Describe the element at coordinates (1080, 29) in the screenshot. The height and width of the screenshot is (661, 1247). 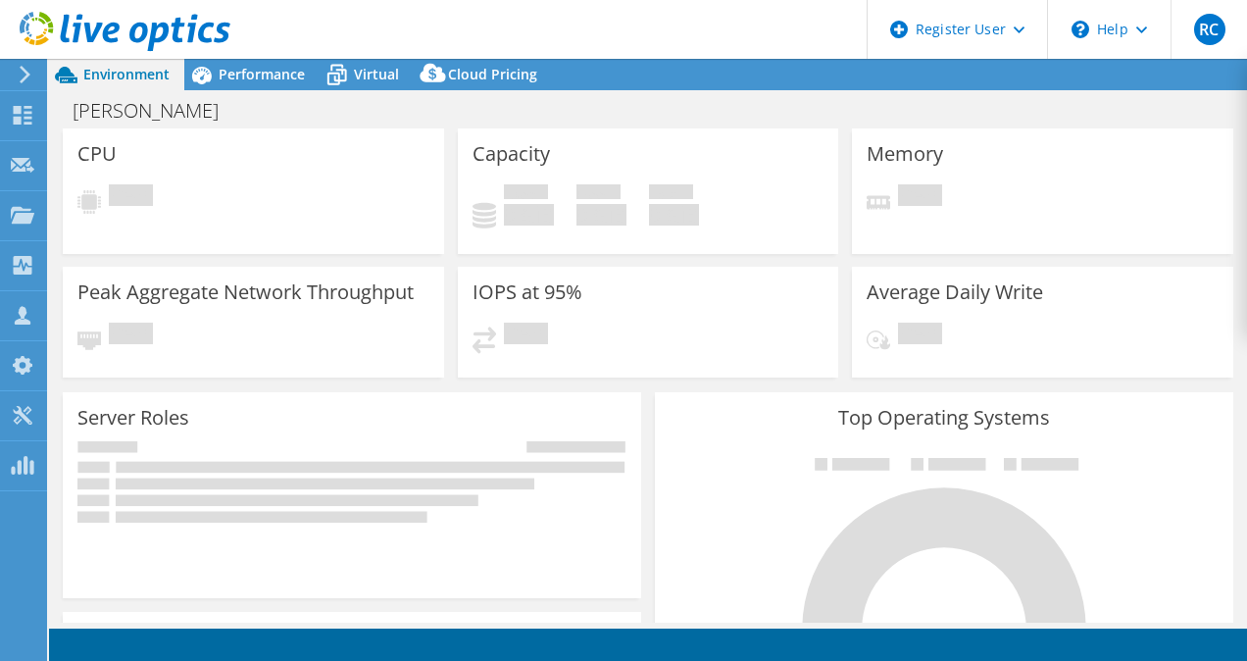
I see `svg: \n` at that location.